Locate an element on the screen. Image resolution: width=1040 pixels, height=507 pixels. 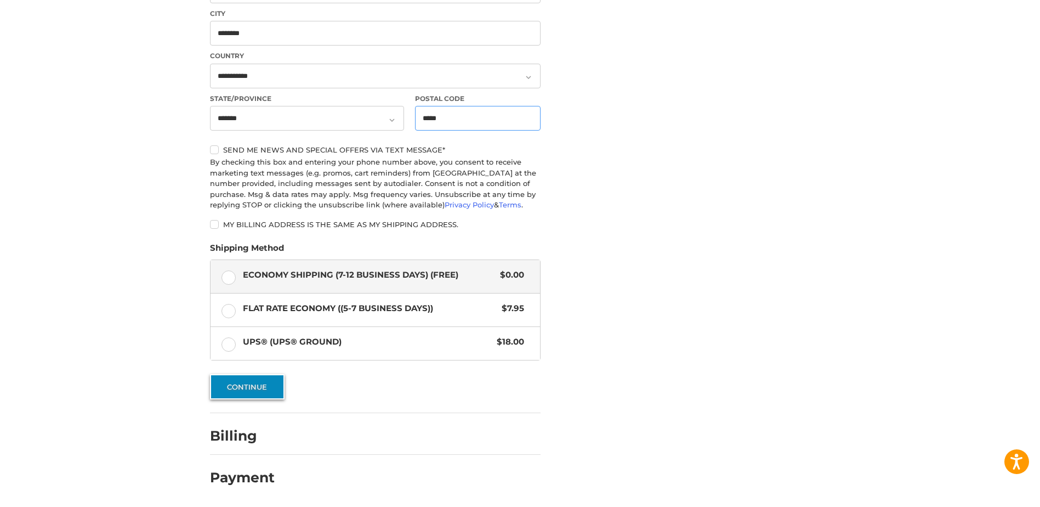
a: Privacy Policy is located at coordinates (469, 204).